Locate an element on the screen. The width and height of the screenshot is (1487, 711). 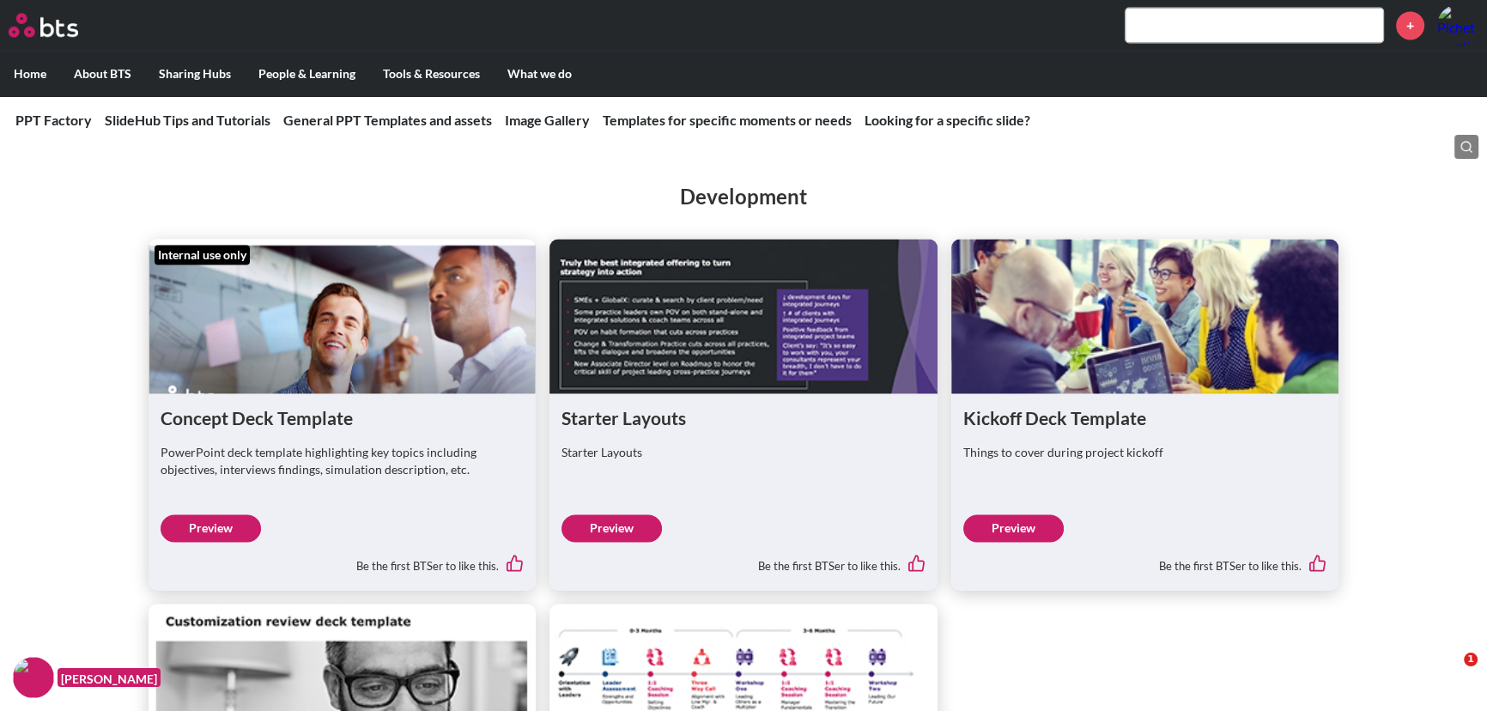
p: Starter Layouts is located at coordinates (743, 452).